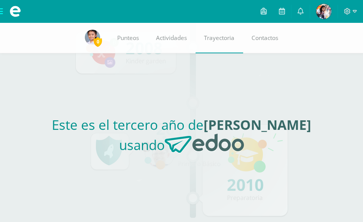 The height and width of the screenshot is (222, 363). Describe the element at coordinates (219, 38) in the screenshot. I see `span: Trayectoria` at that location.